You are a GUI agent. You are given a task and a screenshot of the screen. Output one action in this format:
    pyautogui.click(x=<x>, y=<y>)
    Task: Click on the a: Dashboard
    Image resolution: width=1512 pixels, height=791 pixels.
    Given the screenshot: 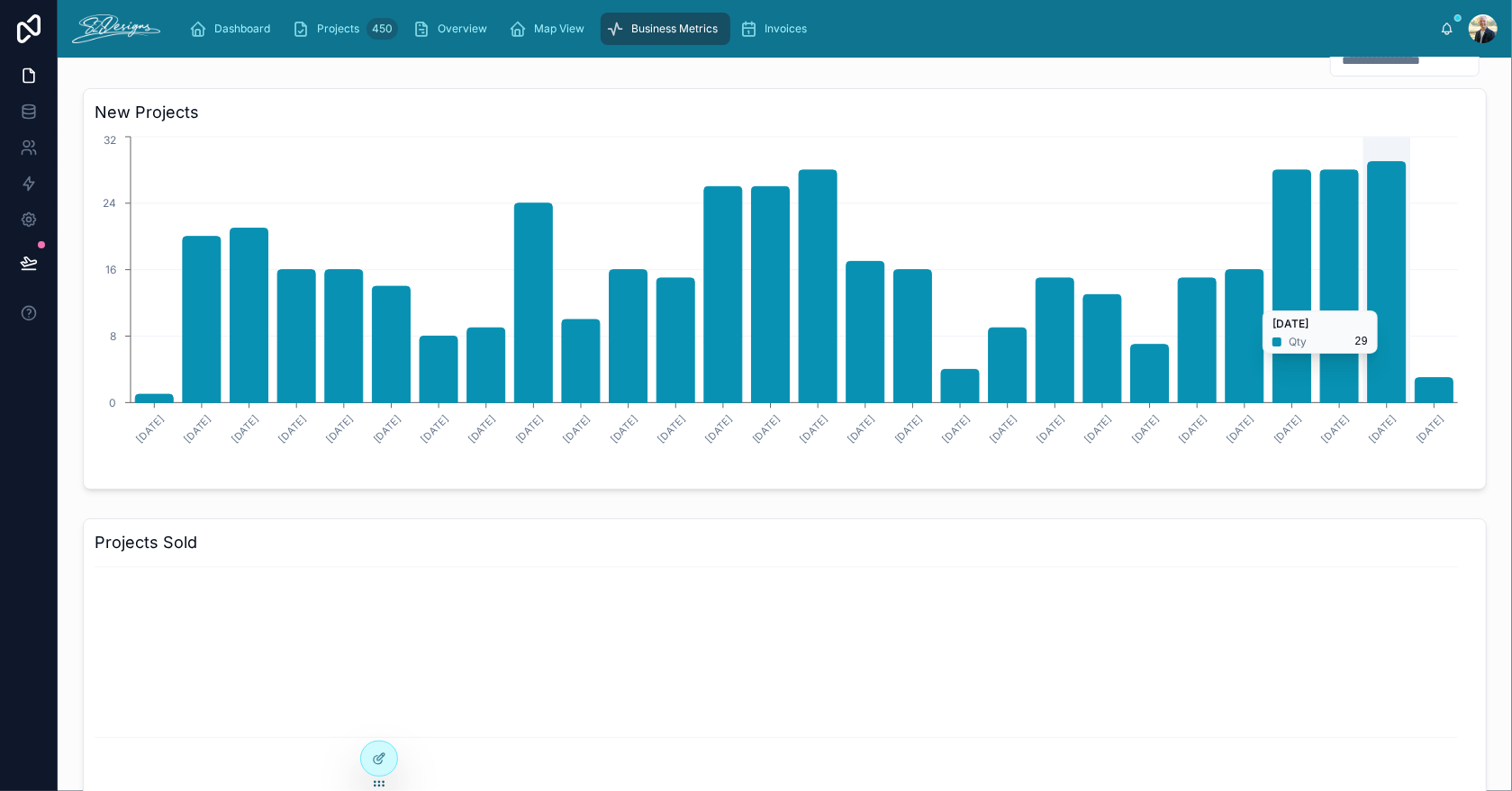 What is the action you would take?
    pyautogui.click(x=233, y=28)
    